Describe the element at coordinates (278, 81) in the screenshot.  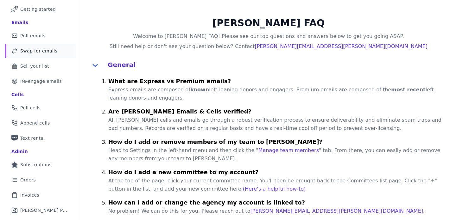
I see `h4: What are Express vs Premium emails?` at that location.